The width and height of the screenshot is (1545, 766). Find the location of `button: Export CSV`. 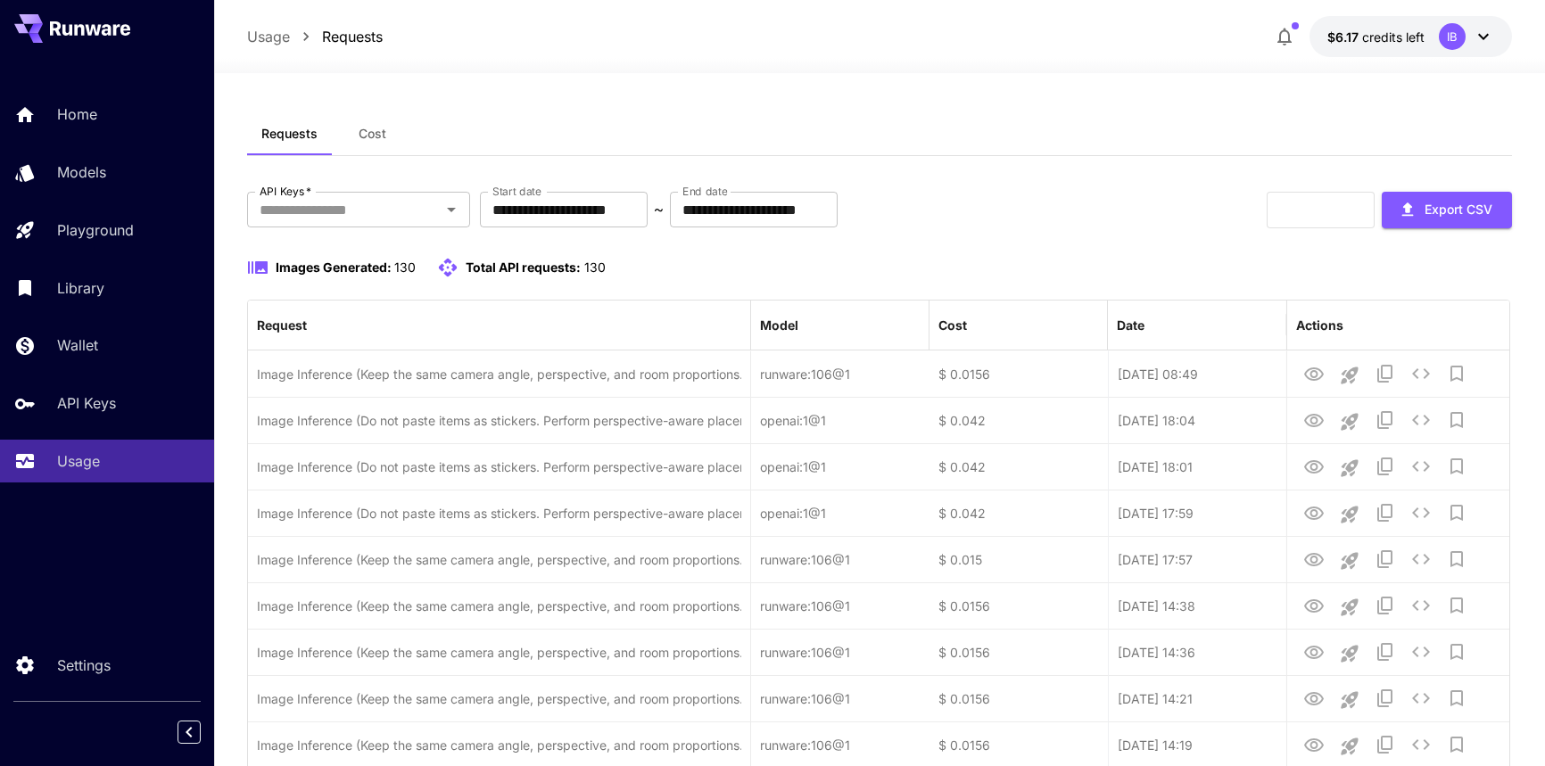

button: Export CSV is located at coordinates (1447, 210).